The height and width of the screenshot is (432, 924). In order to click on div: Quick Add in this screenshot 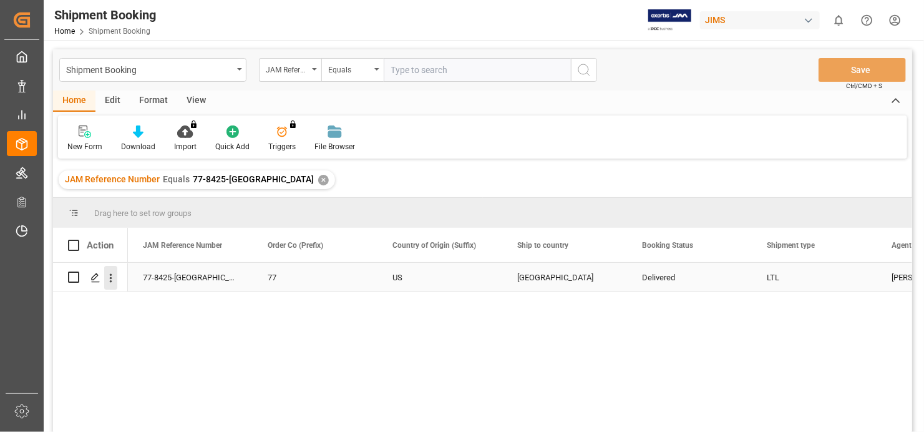, I will do `click(232, 147)`.